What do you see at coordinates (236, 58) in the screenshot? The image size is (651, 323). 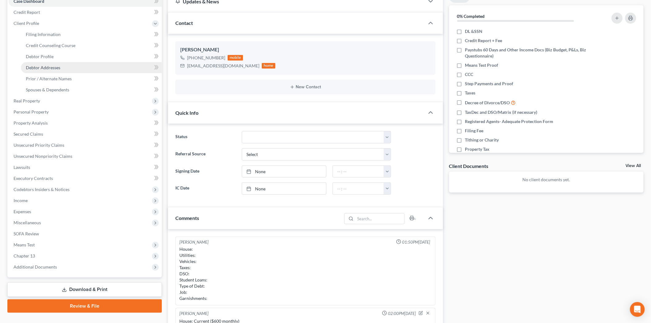 I see `div: mobile` at bounding box center [236, 58].